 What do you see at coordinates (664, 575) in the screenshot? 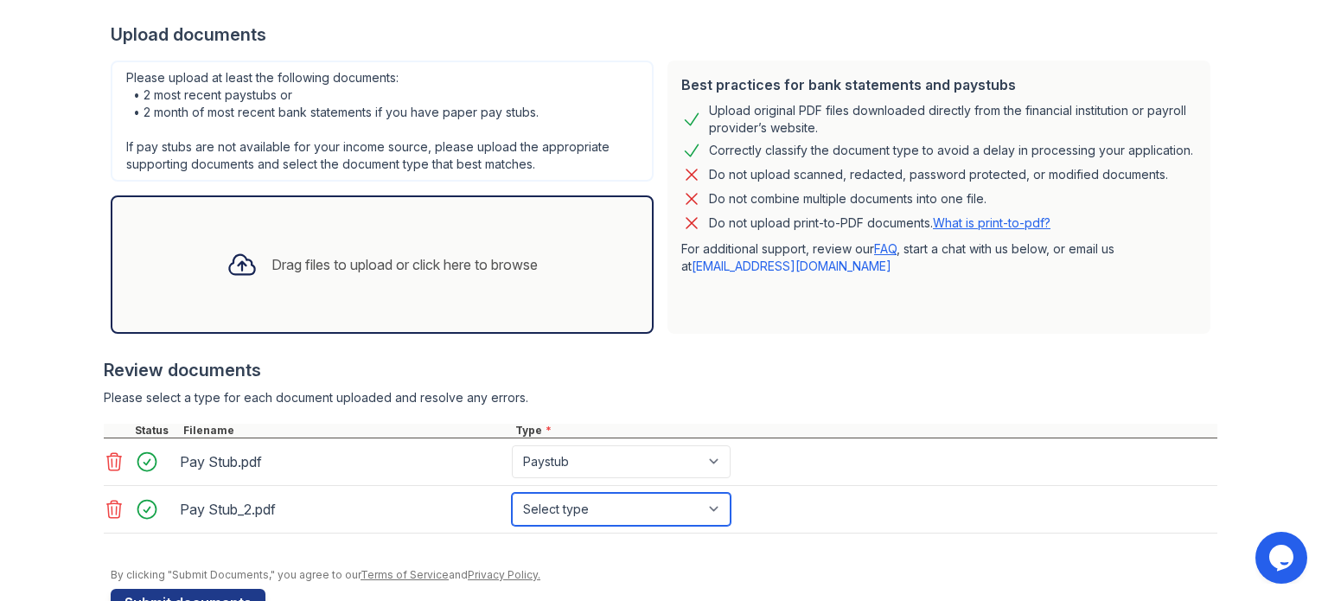
I see `div: By clicking "Submit Documents," you agree to our and` at bounding box center [664, 575].